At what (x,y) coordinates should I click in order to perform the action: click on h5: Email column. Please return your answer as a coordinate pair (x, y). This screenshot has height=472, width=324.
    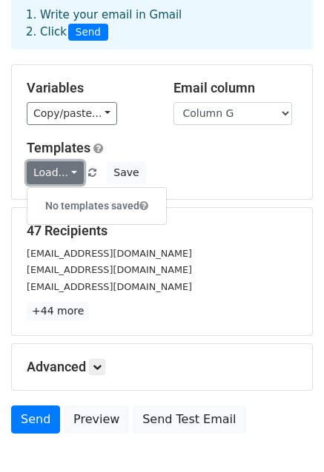
    Looking at the image, I should click on (235, 88).